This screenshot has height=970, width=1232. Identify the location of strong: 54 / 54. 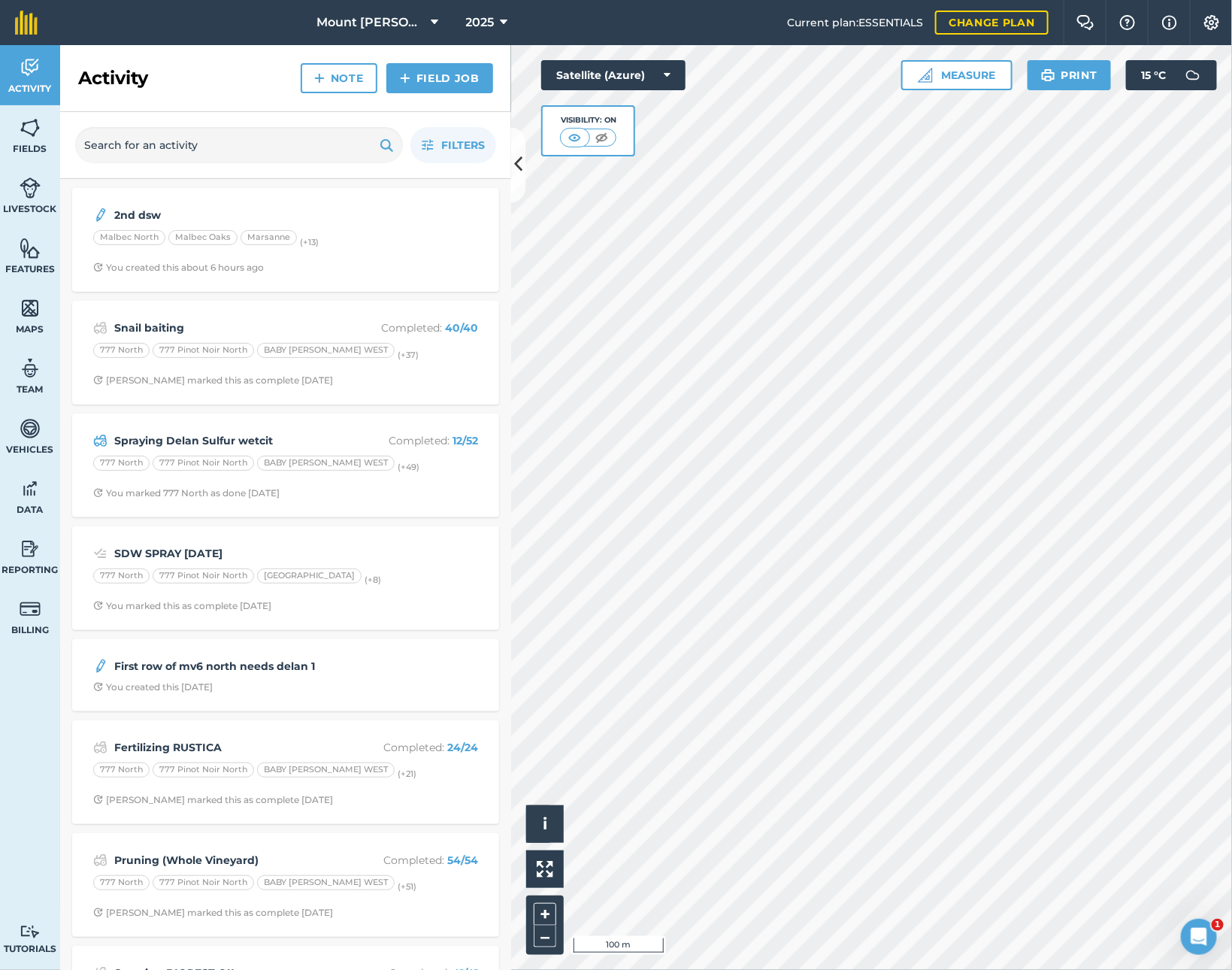
(462, 861).